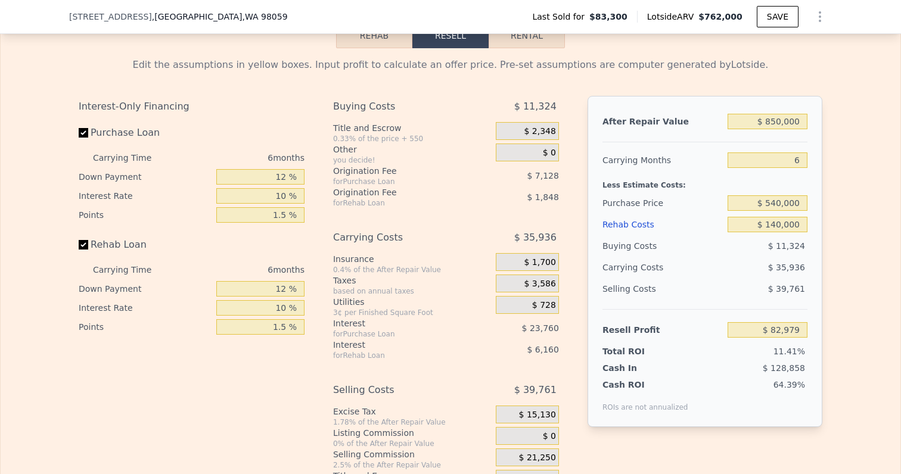 Image resolution: width=901 pixels, height=474 pixels. What do you see at coordinates (412, 466) in the screenshot?
I see `div: 2.5% of the After Repair Value` at bounding box center [412, 466].